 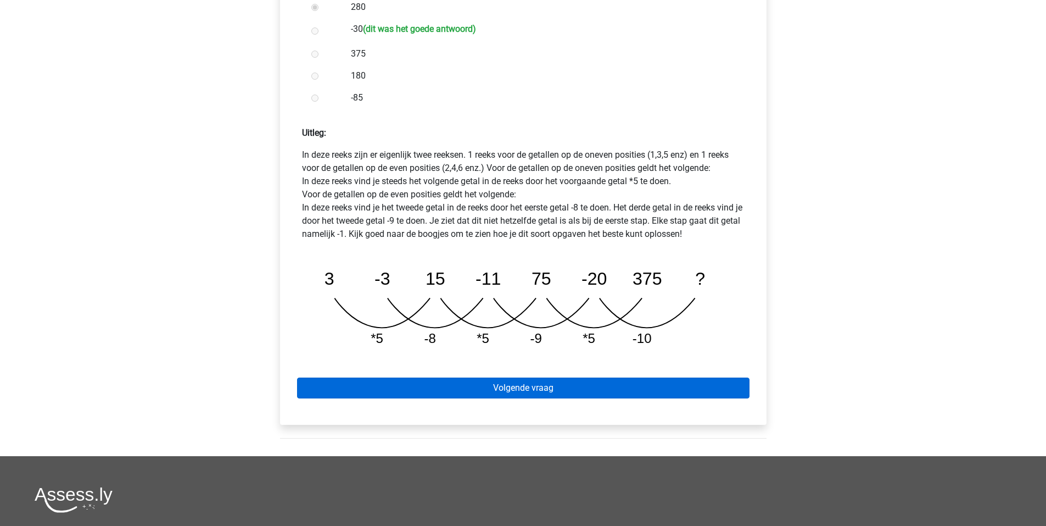 What do you see at coordinates (541, 54) in the screenshot?
I see `label: 375` at bounding box center [541, 54].